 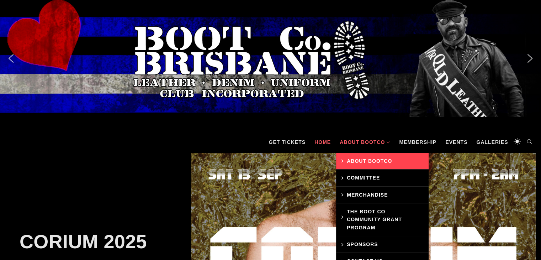 I want to click on div: next arrow, so click(x=530, y=58).